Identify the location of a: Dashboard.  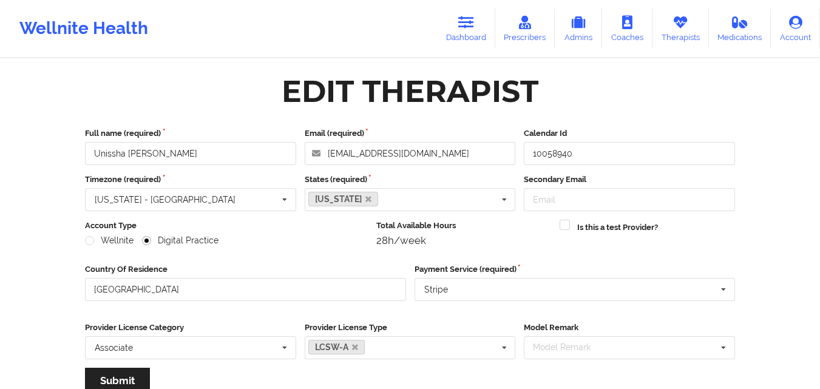
(466, 29).